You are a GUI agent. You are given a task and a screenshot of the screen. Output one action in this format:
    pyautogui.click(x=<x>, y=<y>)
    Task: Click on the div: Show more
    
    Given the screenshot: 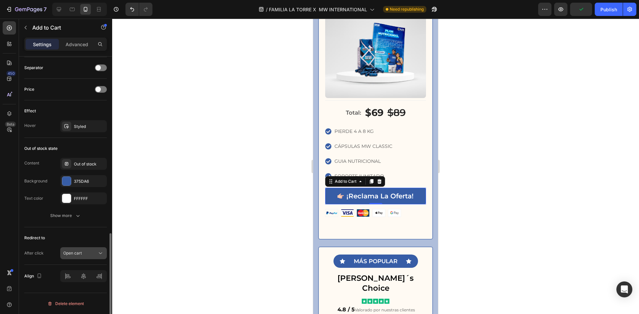 What is the action you would take?
    pyautogui.click(x=66, y=216)
    